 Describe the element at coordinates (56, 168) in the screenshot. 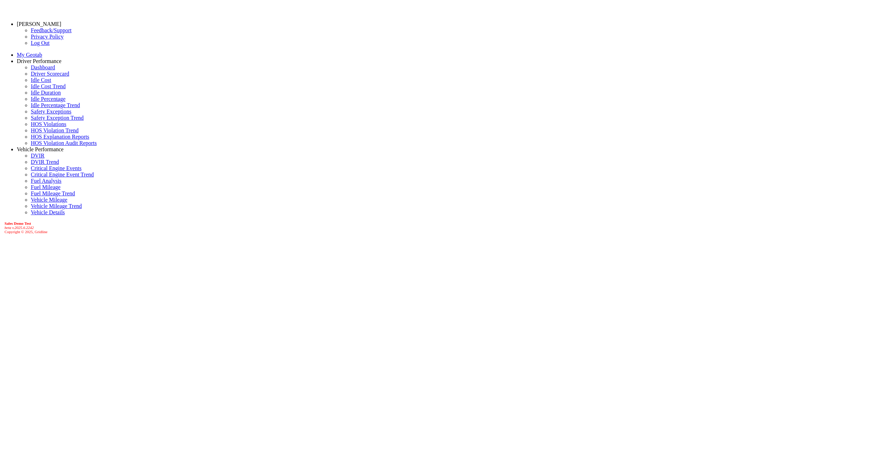

I see `a: Critical Engine Events` at that location.